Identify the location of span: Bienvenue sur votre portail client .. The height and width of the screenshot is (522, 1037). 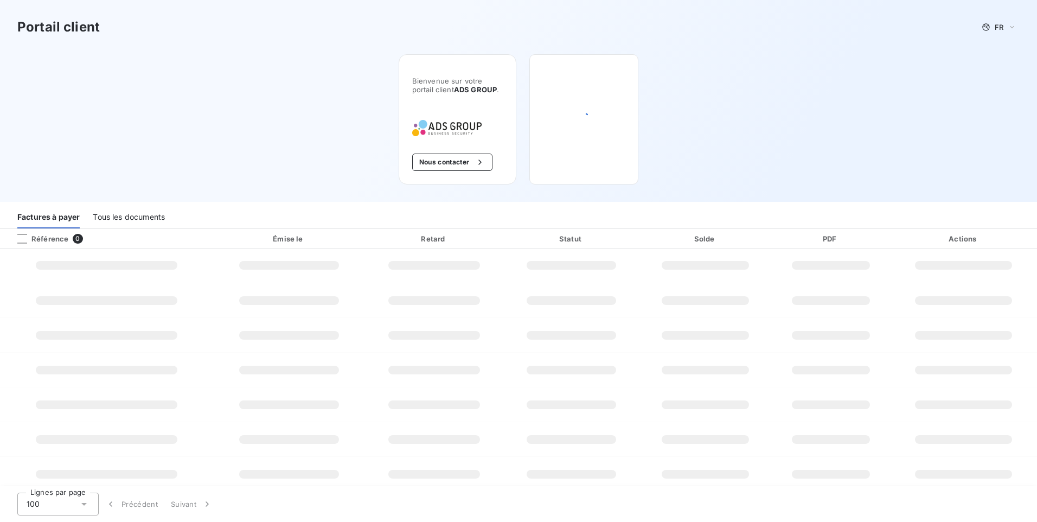
(457, 85).